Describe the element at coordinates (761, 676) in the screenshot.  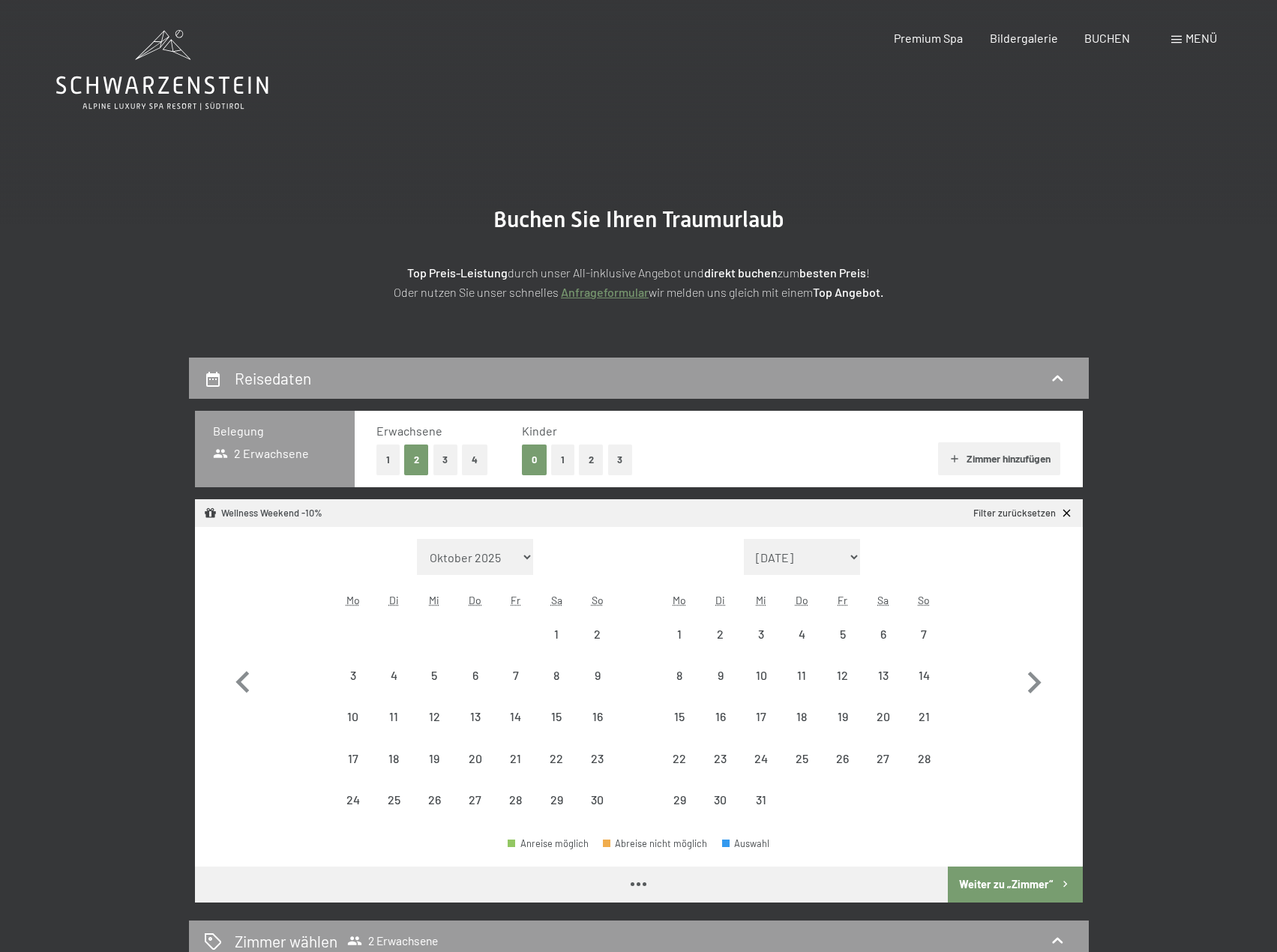
I see `div: Wed Dec 10 2025` at that location.